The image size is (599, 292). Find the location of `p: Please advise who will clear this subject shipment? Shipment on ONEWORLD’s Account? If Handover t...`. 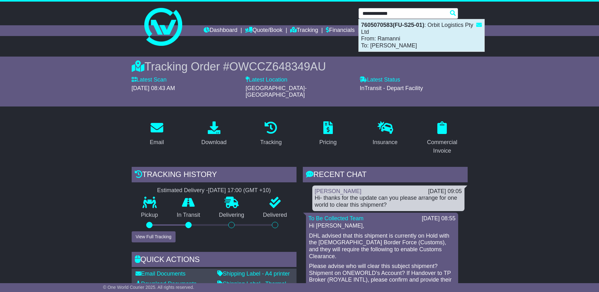

p: Please advise who will clear this subject shipment? Shipment on ONEWORLD’s Account? If Handover t... is located at coordinates (382, 276).